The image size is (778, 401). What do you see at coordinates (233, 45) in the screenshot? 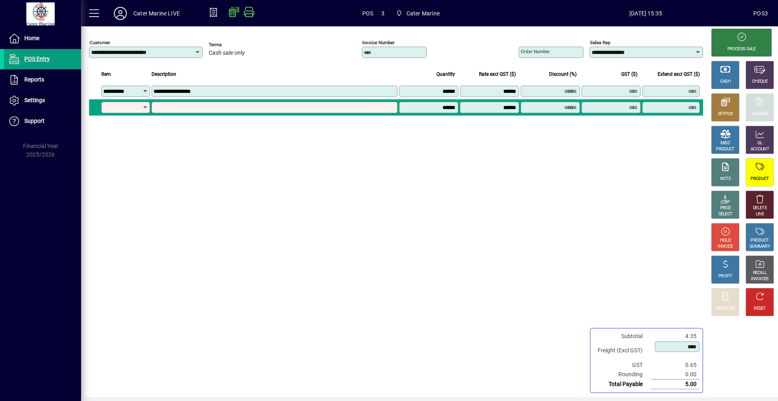
I see `span: Terms` at bounding box center [233, 45].